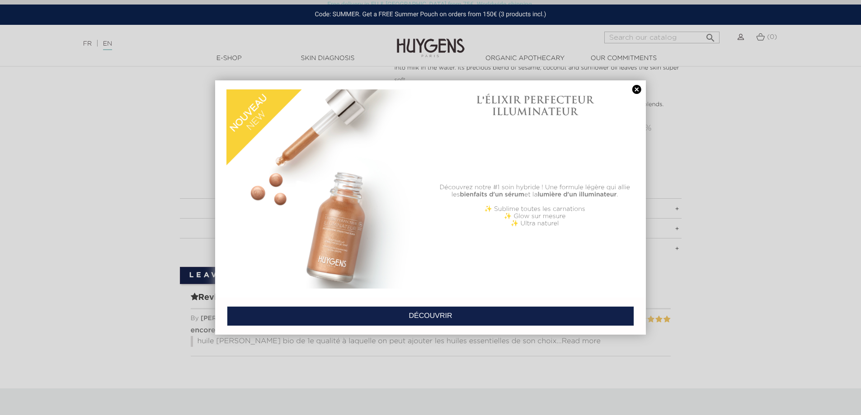 The height and width of the screenshot is (415, 861). I want to click on p: Découvrez notre #1 soin hybride ! Une formule légère qui allie les et la ., so click(535, 191).